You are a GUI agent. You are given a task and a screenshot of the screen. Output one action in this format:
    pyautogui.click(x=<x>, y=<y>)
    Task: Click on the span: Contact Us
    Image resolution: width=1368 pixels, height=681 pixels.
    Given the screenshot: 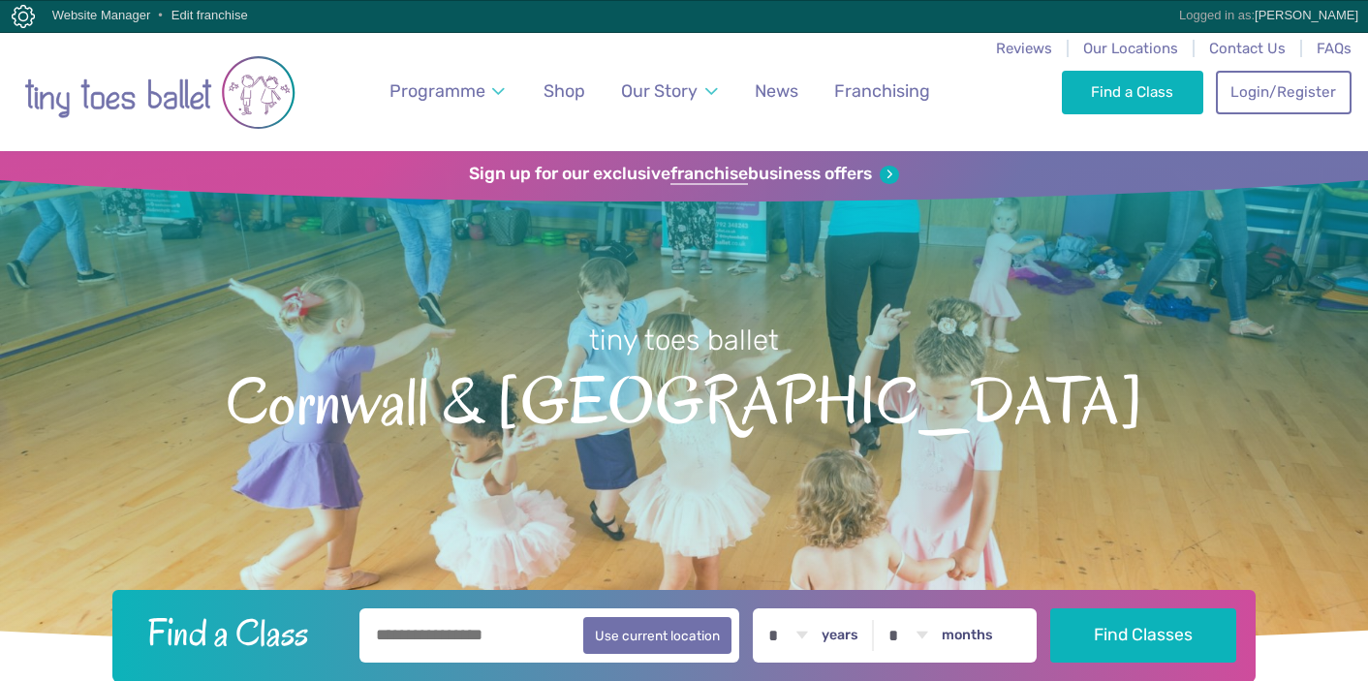 What is the action you would take?
    pyautogui.click(x=1247, y=48)
    